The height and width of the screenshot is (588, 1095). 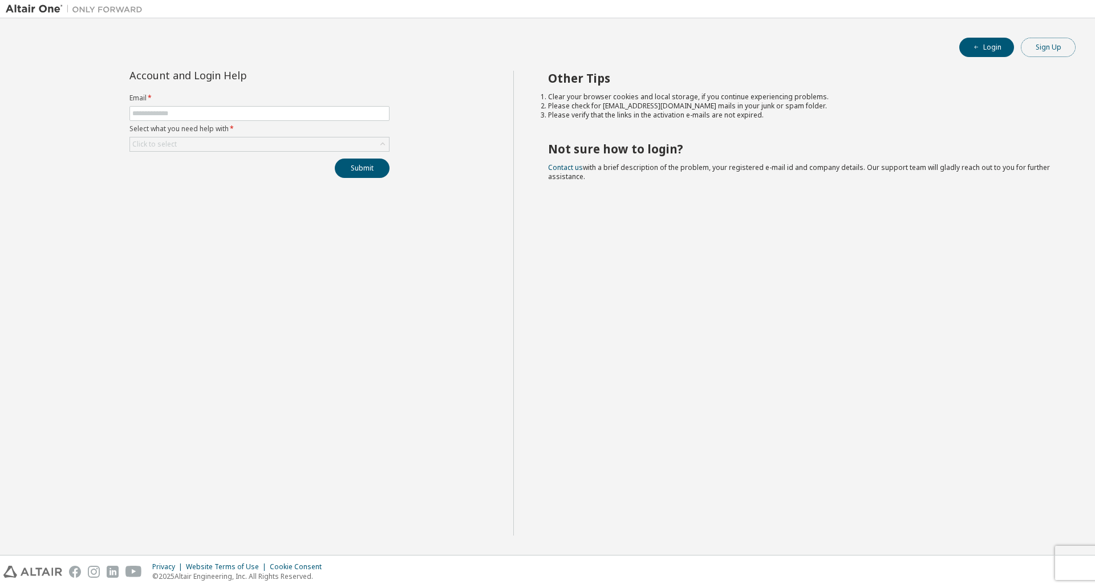 I want to click on div: Cookie Consent, so click(x=299, y=567).